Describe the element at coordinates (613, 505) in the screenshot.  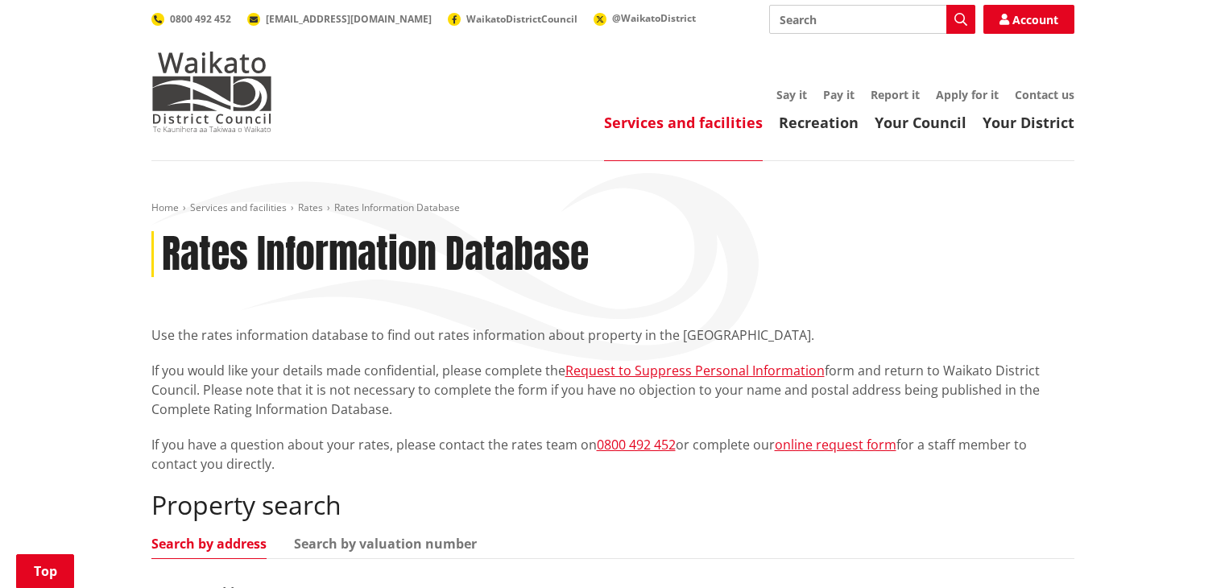
I see `h2: Property search` at that location.